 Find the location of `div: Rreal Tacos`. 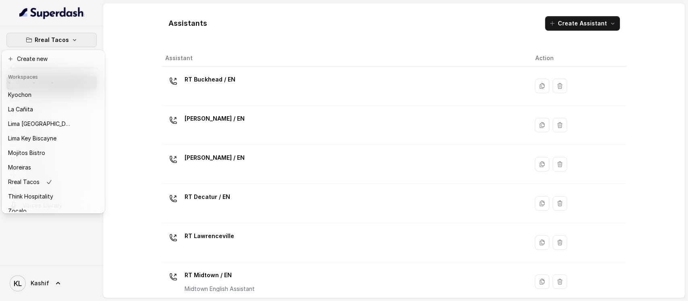

div: Rreal Tacos is located at coordinates (53, 131).